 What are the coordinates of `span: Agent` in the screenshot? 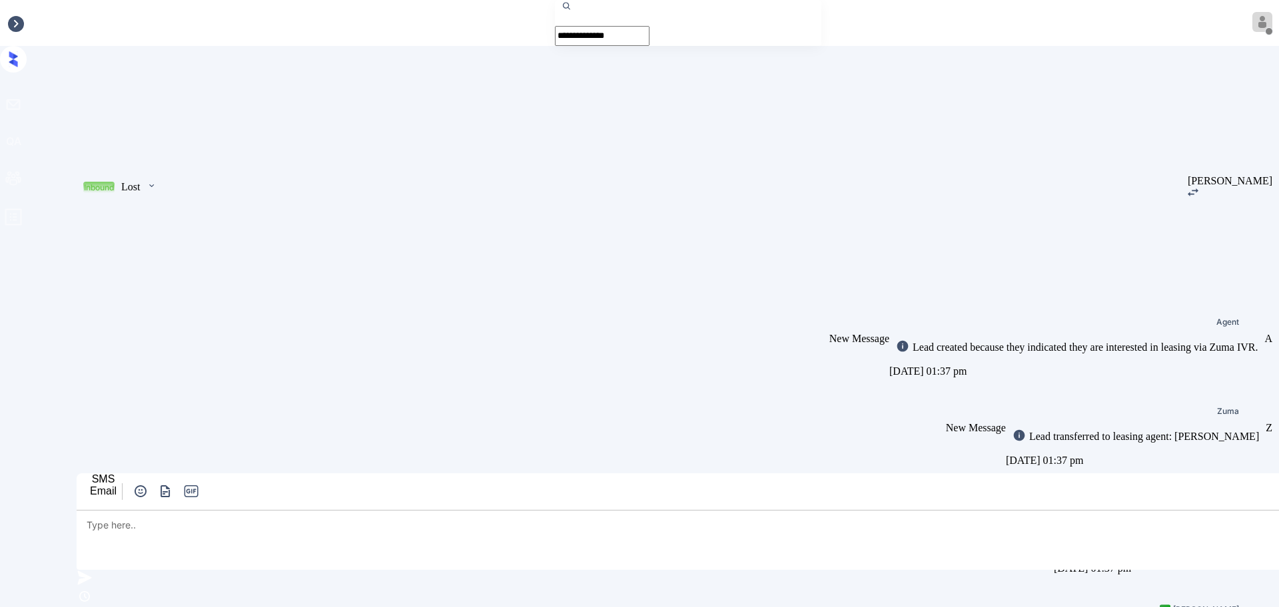 It's located at (1227, 322).